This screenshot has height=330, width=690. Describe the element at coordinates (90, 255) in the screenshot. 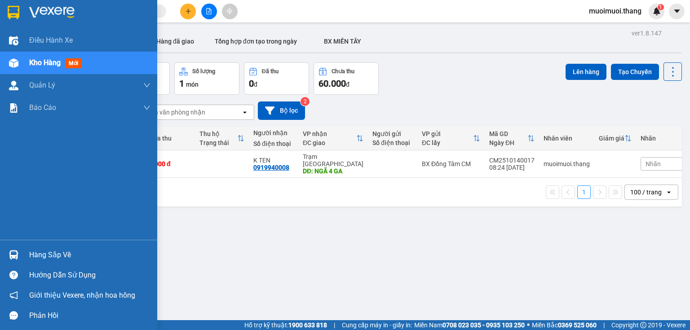

I see `div: Hàng sắp về` at that location.